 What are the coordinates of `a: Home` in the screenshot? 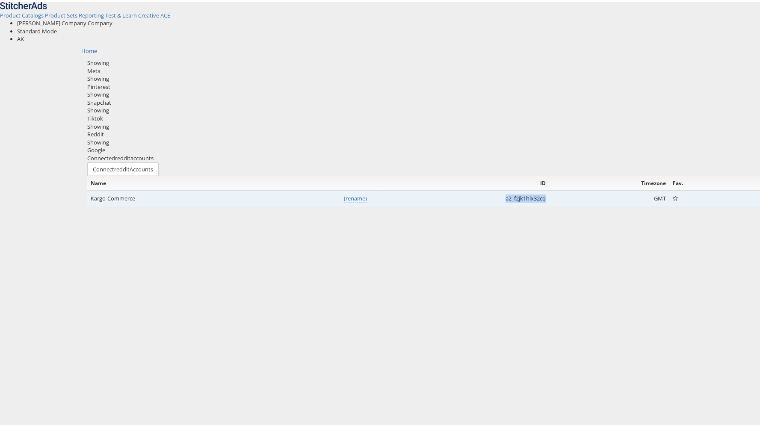 It's located at (89, 49).